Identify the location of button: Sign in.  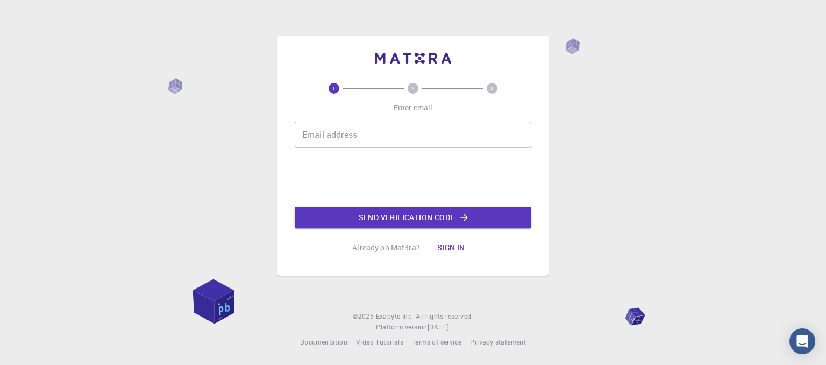
(451, 247).